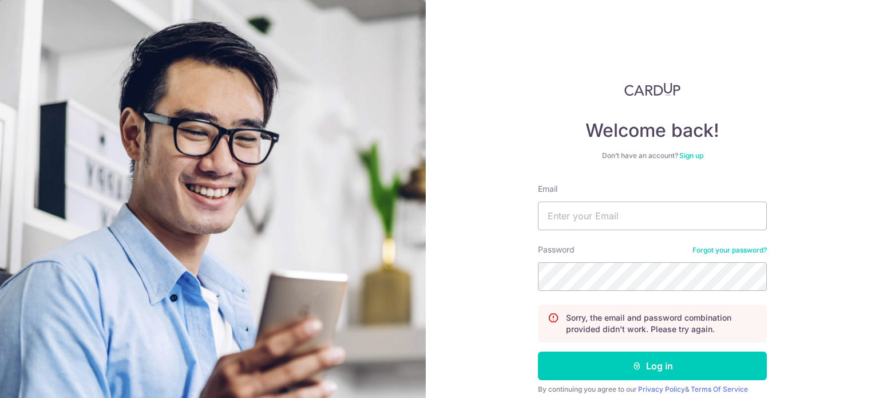  What do you see at coordinates (556, 250) in the screenshot?
I see `label: Password` at bounding box center [556, 250].